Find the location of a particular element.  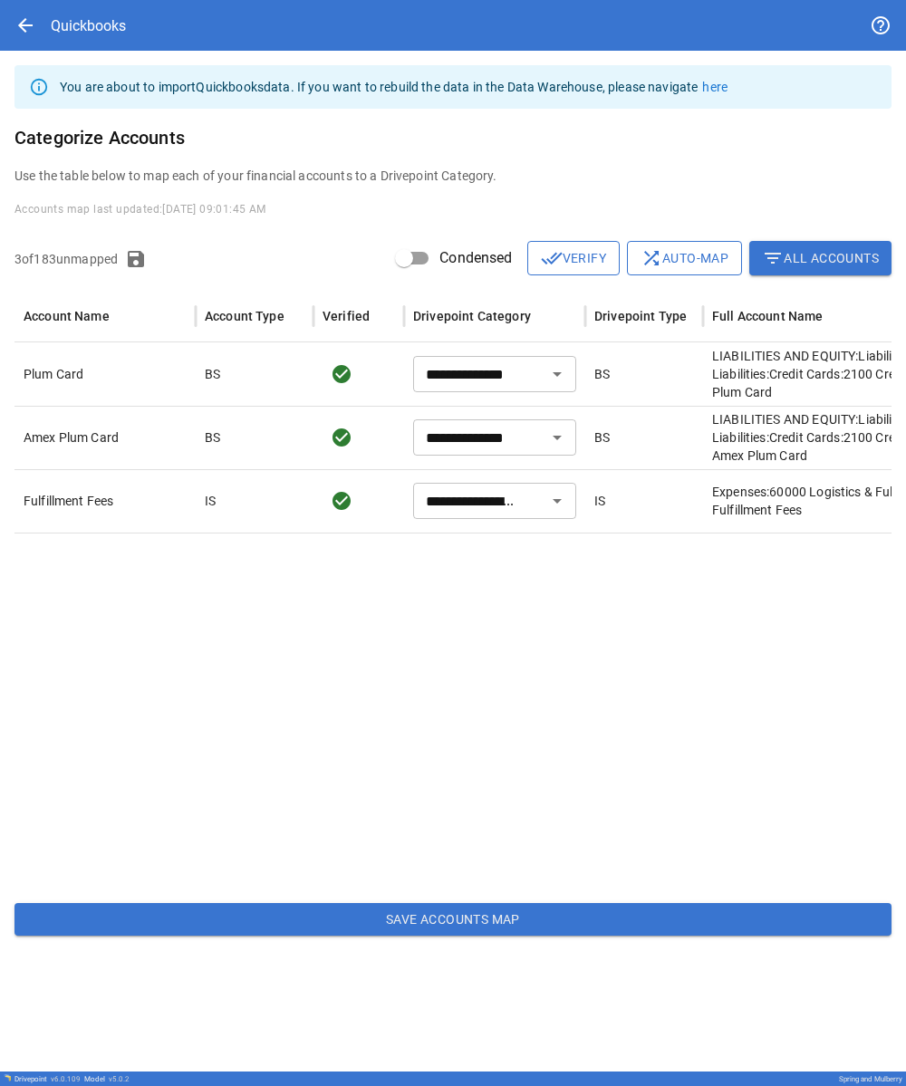

div: Account Type is located at coordinates (245, 316).